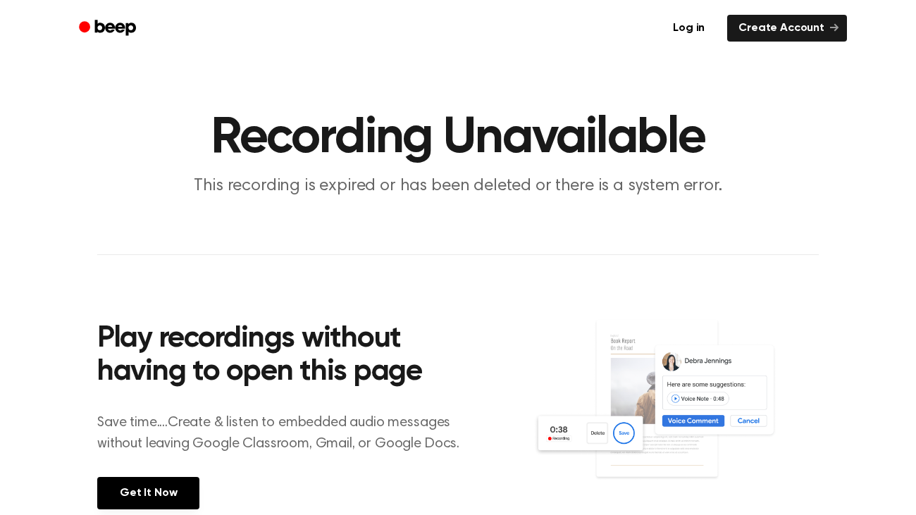  Describe the element at coordinates (287, 433) in the screenshot. I see `p: Save time....Create & listen to embedded audio messages without leaving Google Classroom, Gmail, ...` at that location.